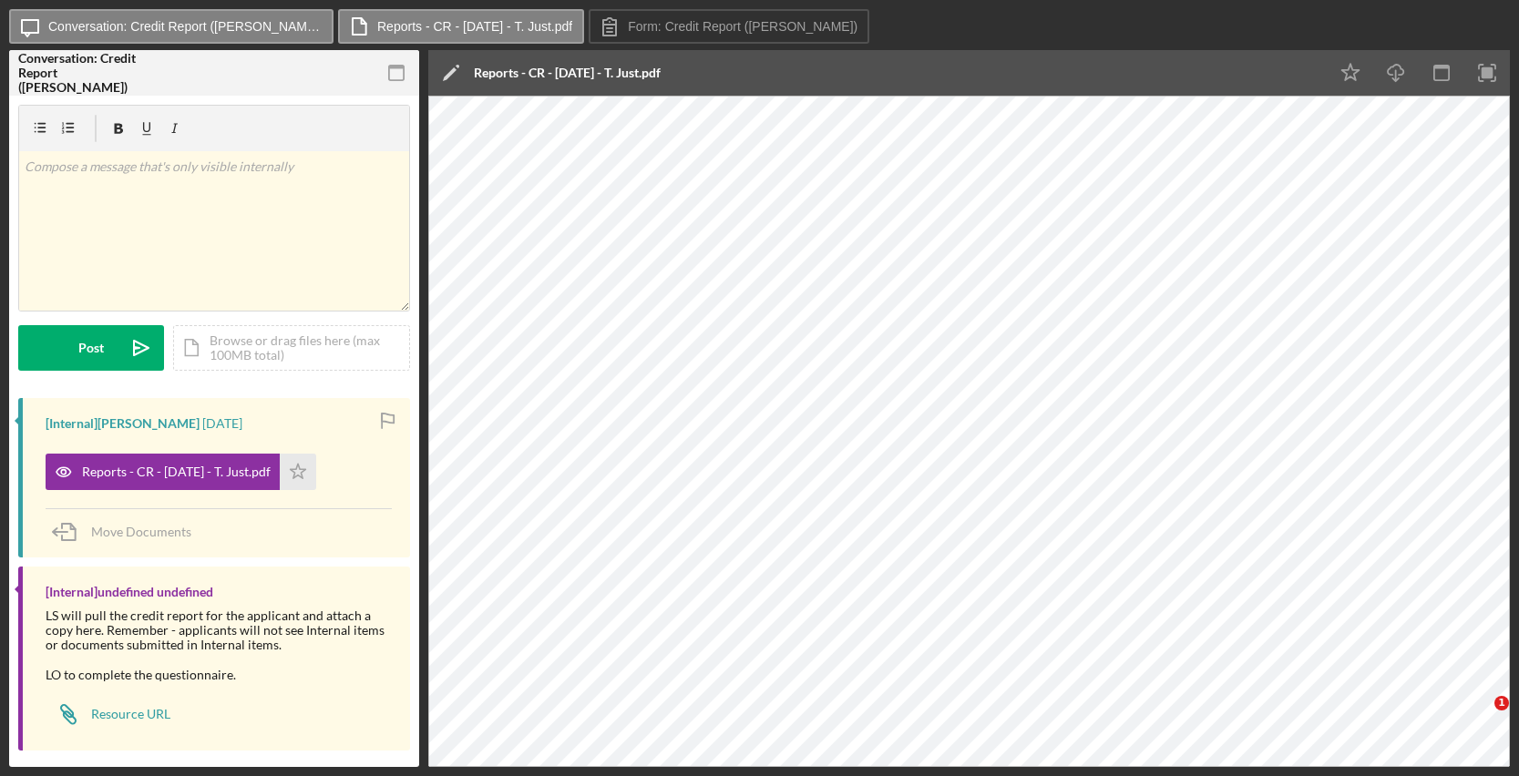  Describe the element at coordinates (1501, 703) in the screenshot. I see `span: 1` at that location.